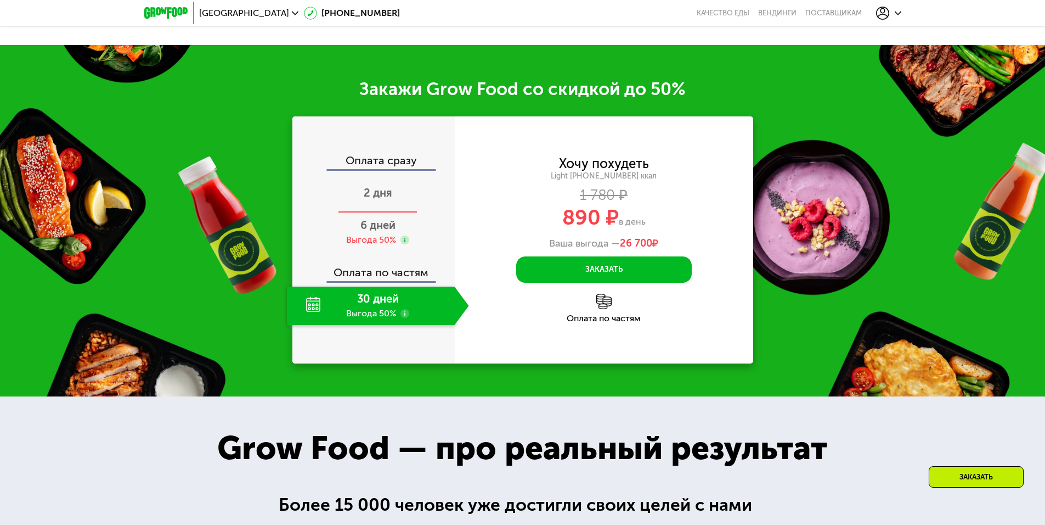 Image resolution: width=1045 pixels, height=525 pixels. Describe the element at coordinates (723, 13) in the screenshot. I see `a: Качество еды` at that location.